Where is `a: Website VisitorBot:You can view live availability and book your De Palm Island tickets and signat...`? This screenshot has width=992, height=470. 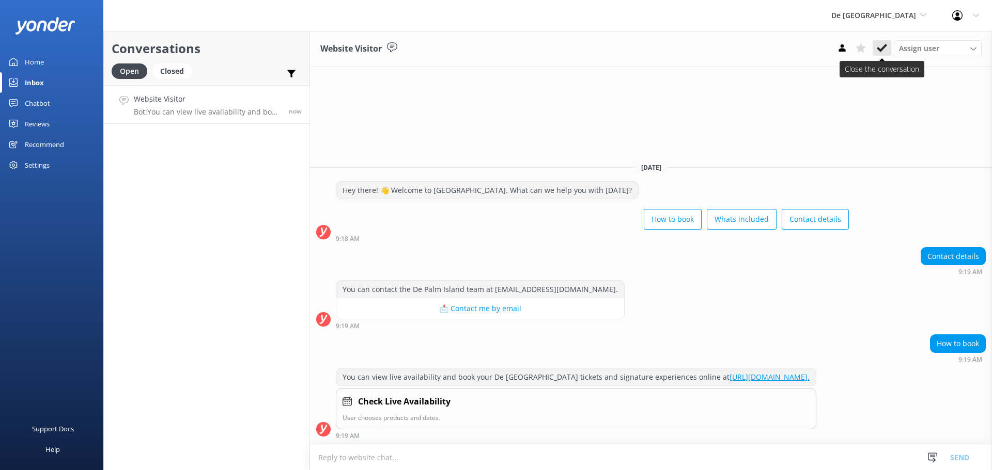
a: Website VisitorBot:You can view live availability and book your De Palm Island tickets and signat... is located at coordinates (207, 104).